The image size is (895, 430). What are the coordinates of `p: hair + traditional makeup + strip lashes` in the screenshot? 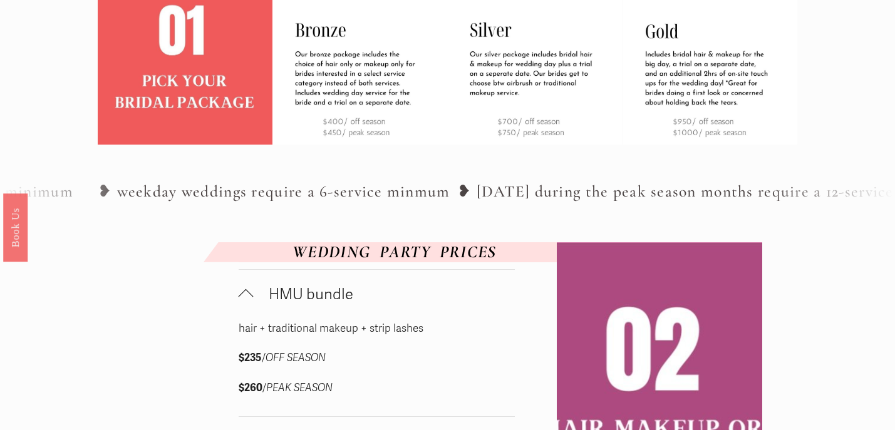 It's located at (335, 329).